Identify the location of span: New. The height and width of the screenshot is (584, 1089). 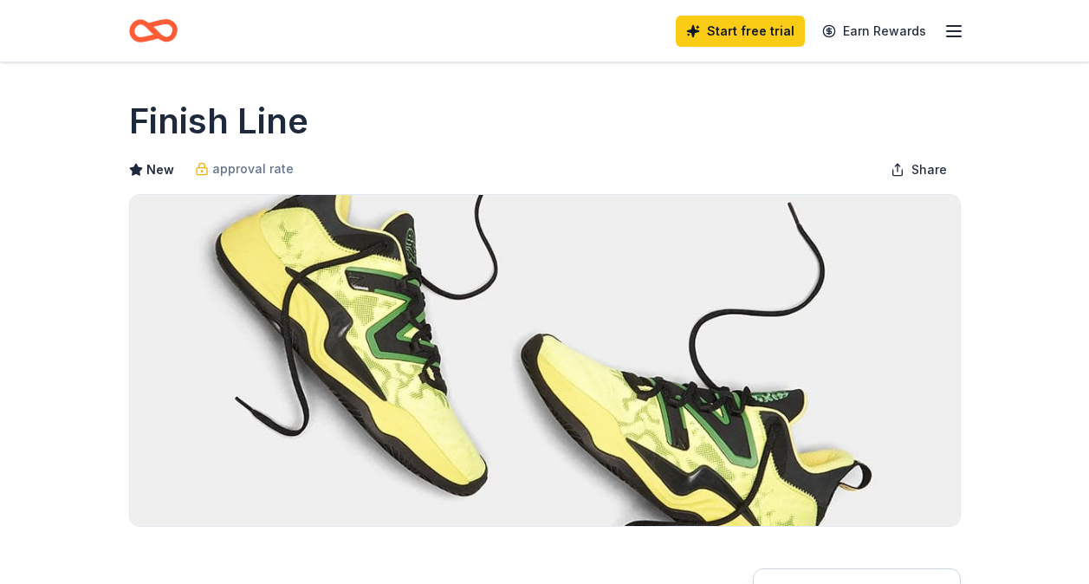
(160, 170).